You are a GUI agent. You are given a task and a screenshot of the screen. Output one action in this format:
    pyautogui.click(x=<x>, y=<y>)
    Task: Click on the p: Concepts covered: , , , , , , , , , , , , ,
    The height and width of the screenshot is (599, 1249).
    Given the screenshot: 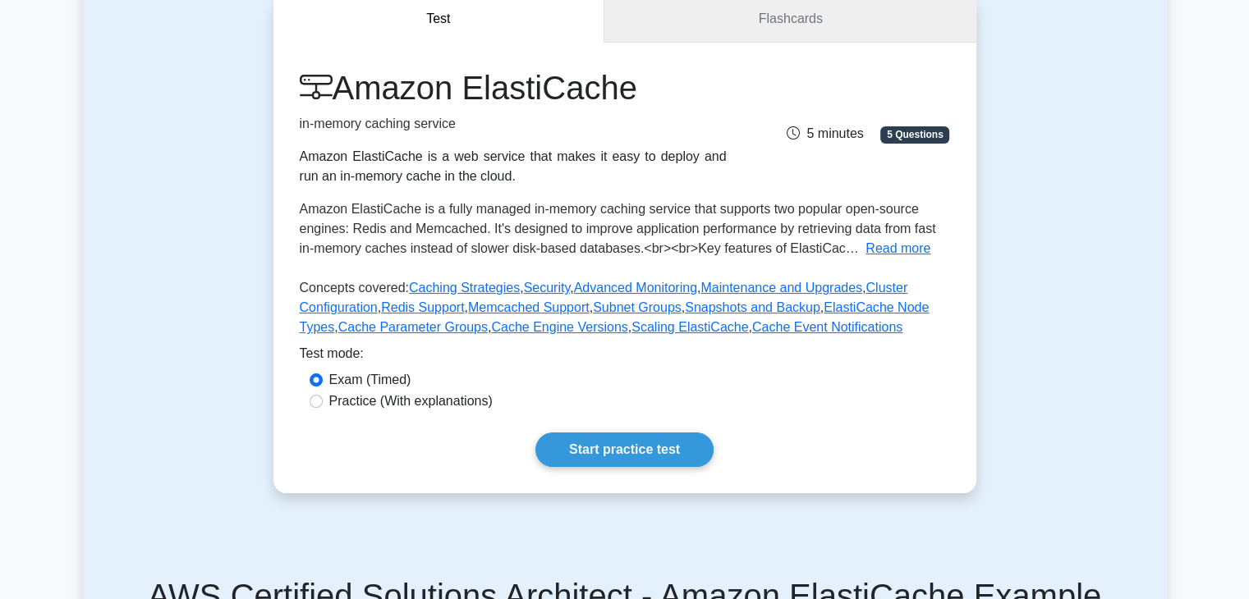 What is the action you would take?
    pyautogui.click(x=625, y=311)
    